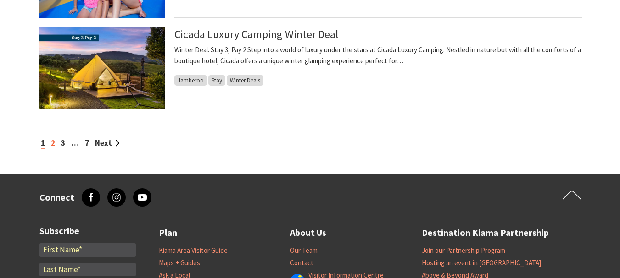  Describe the element at coordinates (308, 233) in the screenshot. I see `a: About Us` at that location.